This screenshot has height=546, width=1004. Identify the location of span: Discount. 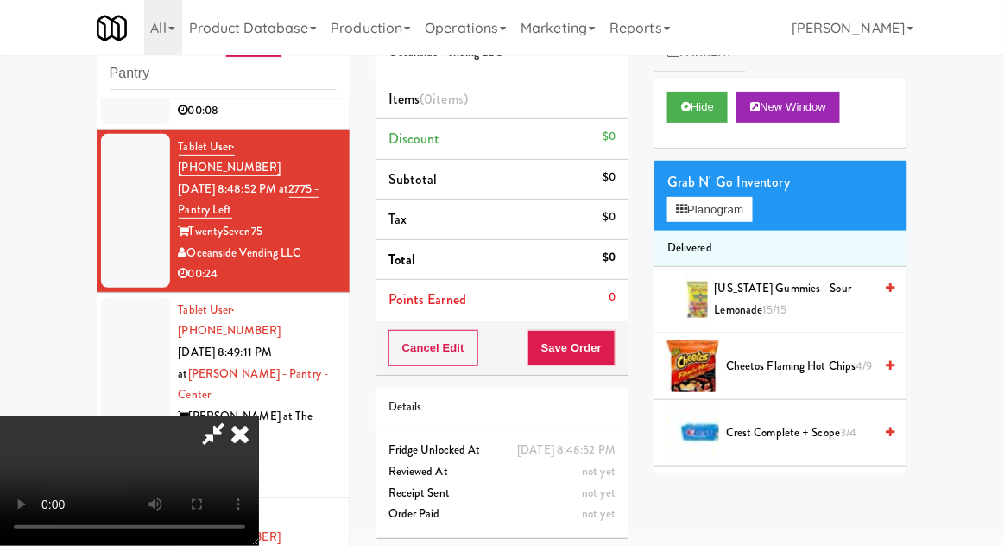
(414, 138).